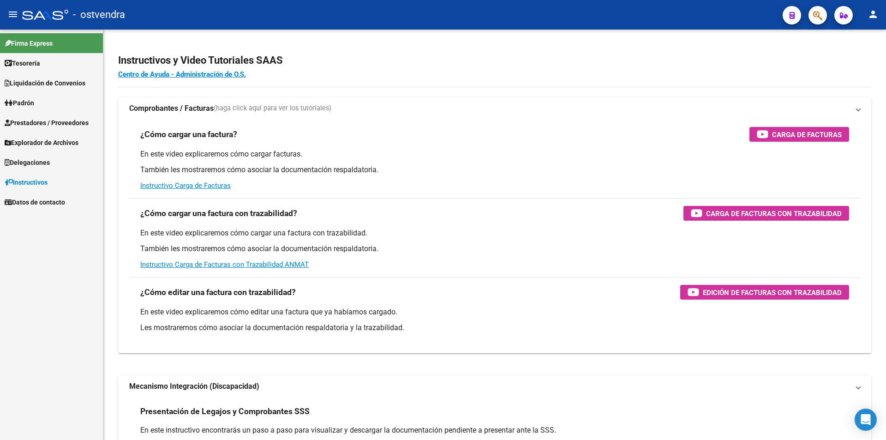 The image size is (886, 440). I want to click on span: Padrón, so click(19, 103).